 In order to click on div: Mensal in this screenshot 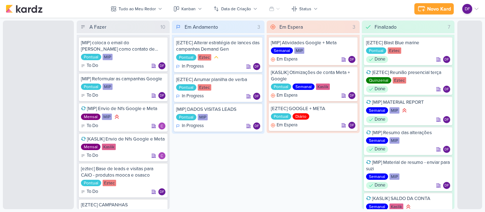, I will do `click(90, 147)`.